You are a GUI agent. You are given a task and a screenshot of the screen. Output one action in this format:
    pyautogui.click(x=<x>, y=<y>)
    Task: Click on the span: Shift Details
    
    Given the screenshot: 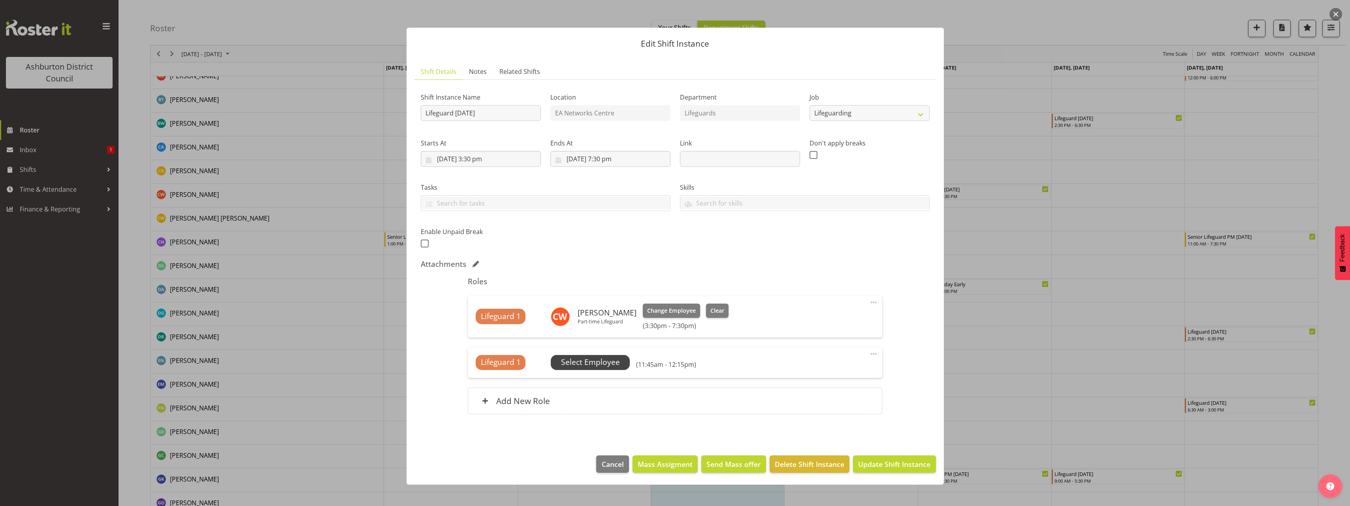 What is the action you would take?
    pyautogui.click(x=438, y=71)
    